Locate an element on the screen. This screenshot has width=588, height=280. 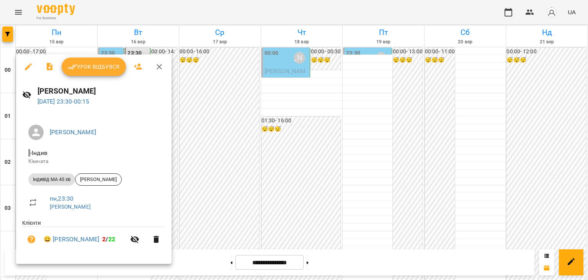
p: Кімната is located at coordinates (94, 161).